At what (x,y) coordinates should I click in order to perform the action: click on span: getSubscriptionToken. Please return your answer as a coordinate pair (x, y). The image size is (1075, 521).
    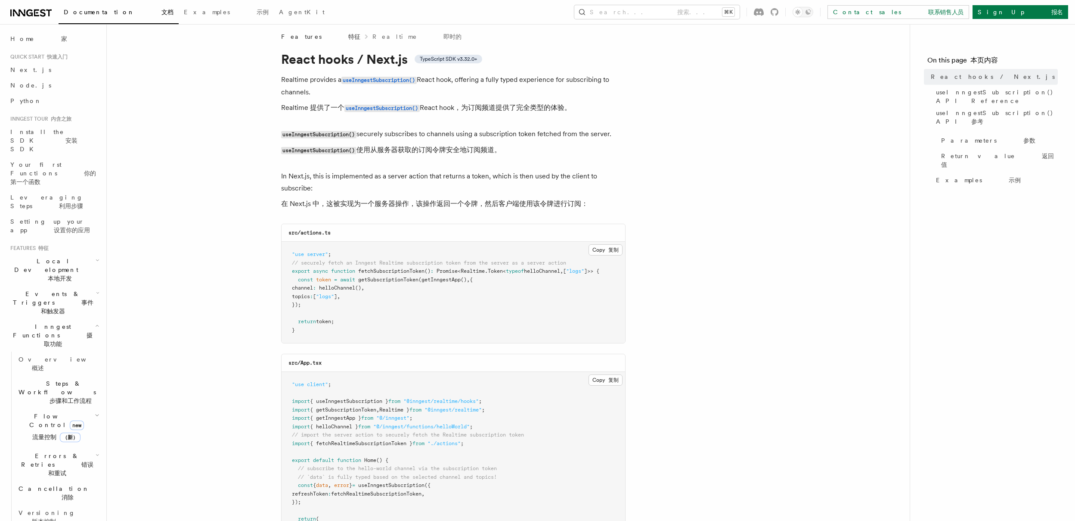
    Looking at the image, I should click on (388, 279).